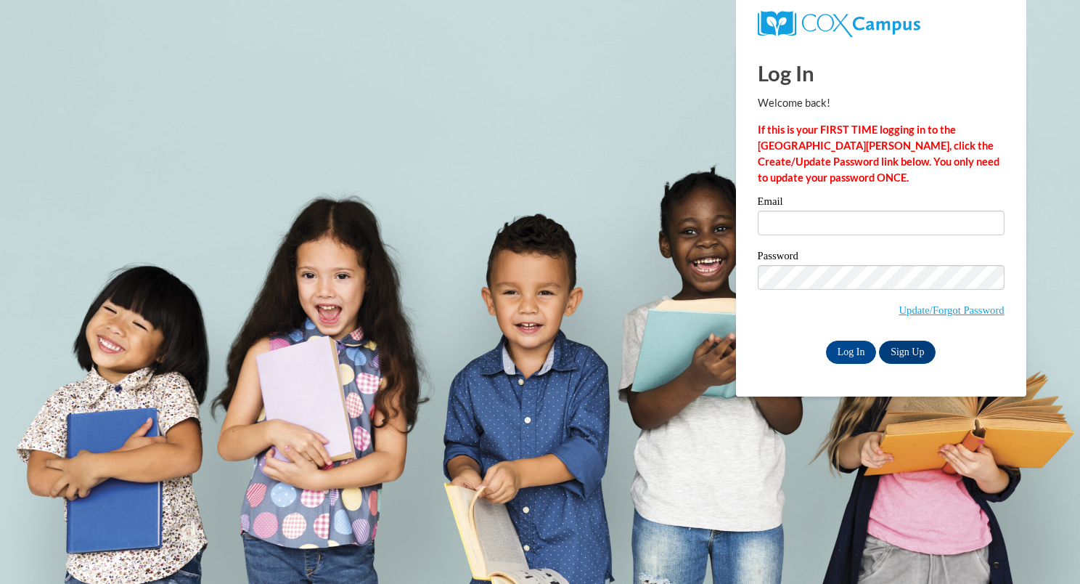 This screenshot has height=584, width=1080. I want to click on label: Password, so click(881, 258).